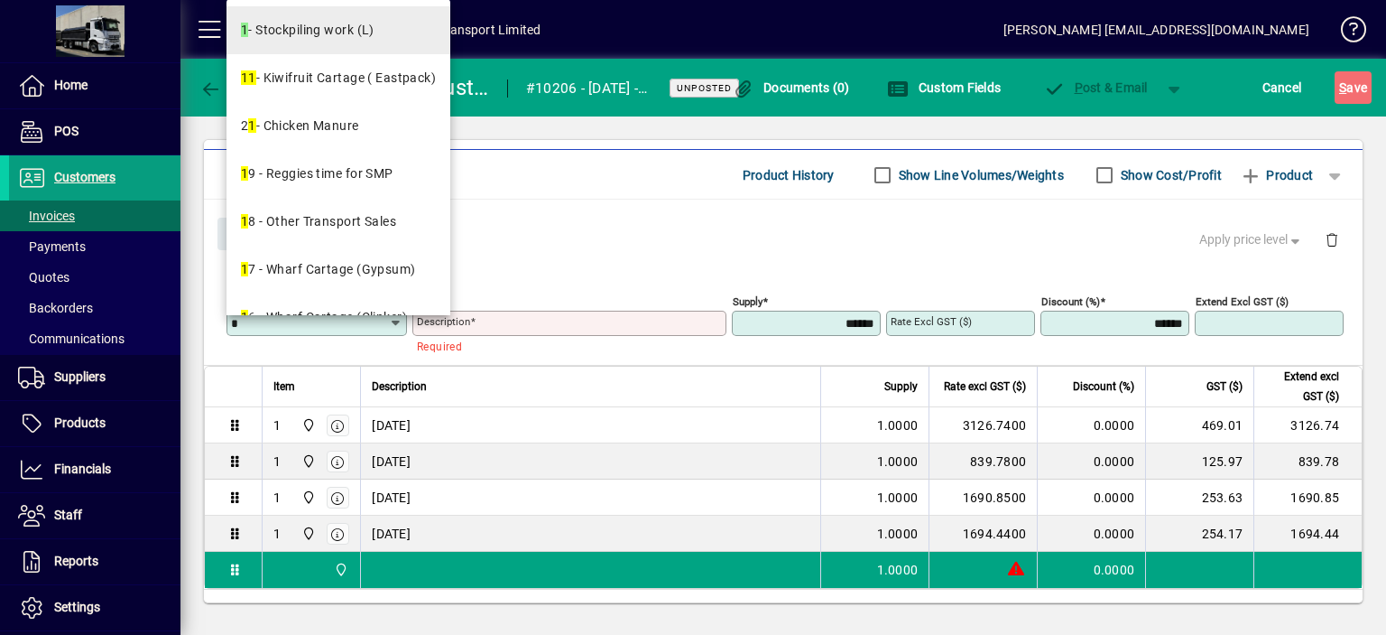 Image resolution: width=1386 pixels, height=635 pixels. Describe the element at coordinates (229, 88) in the screenshot. I see `button: Back` at that location.